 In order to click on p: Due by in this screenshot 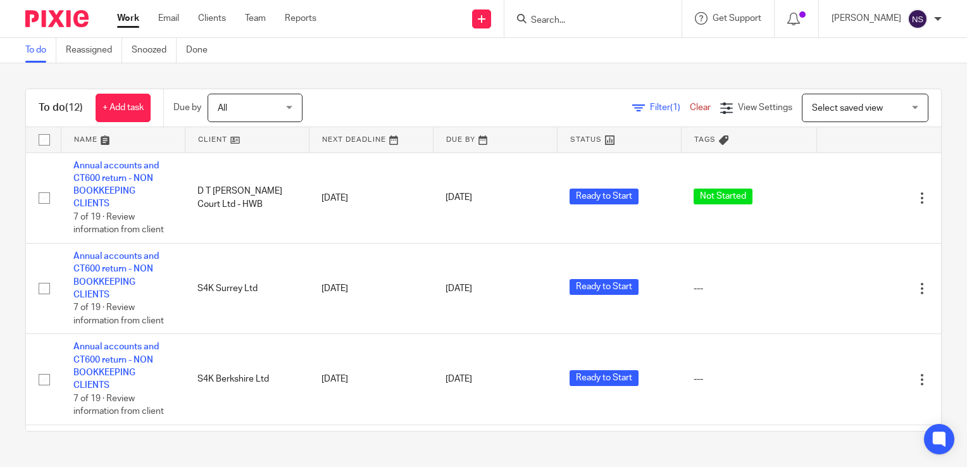, I will do `click(187, 108)`.